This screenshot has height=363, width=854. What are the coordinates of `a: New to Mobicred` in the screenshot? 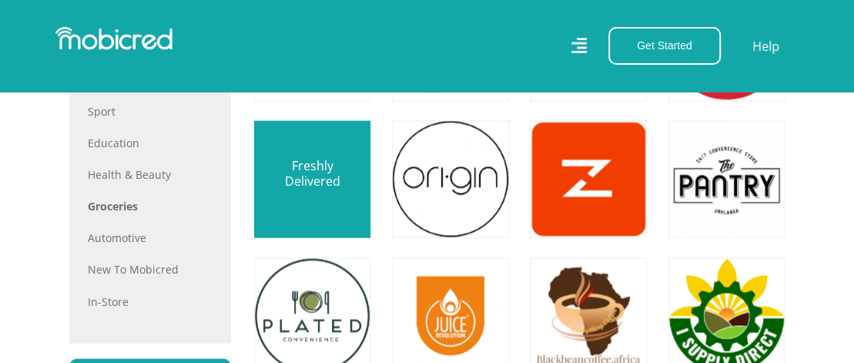 It's located at (150, 269).